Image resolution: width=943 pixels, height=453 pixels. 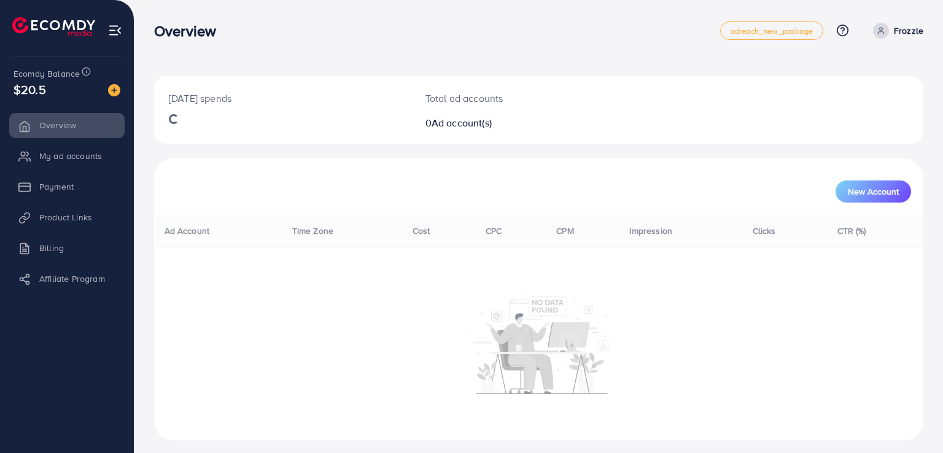 I want to click on a: adreach_new_package, so click(x=772, y=31).